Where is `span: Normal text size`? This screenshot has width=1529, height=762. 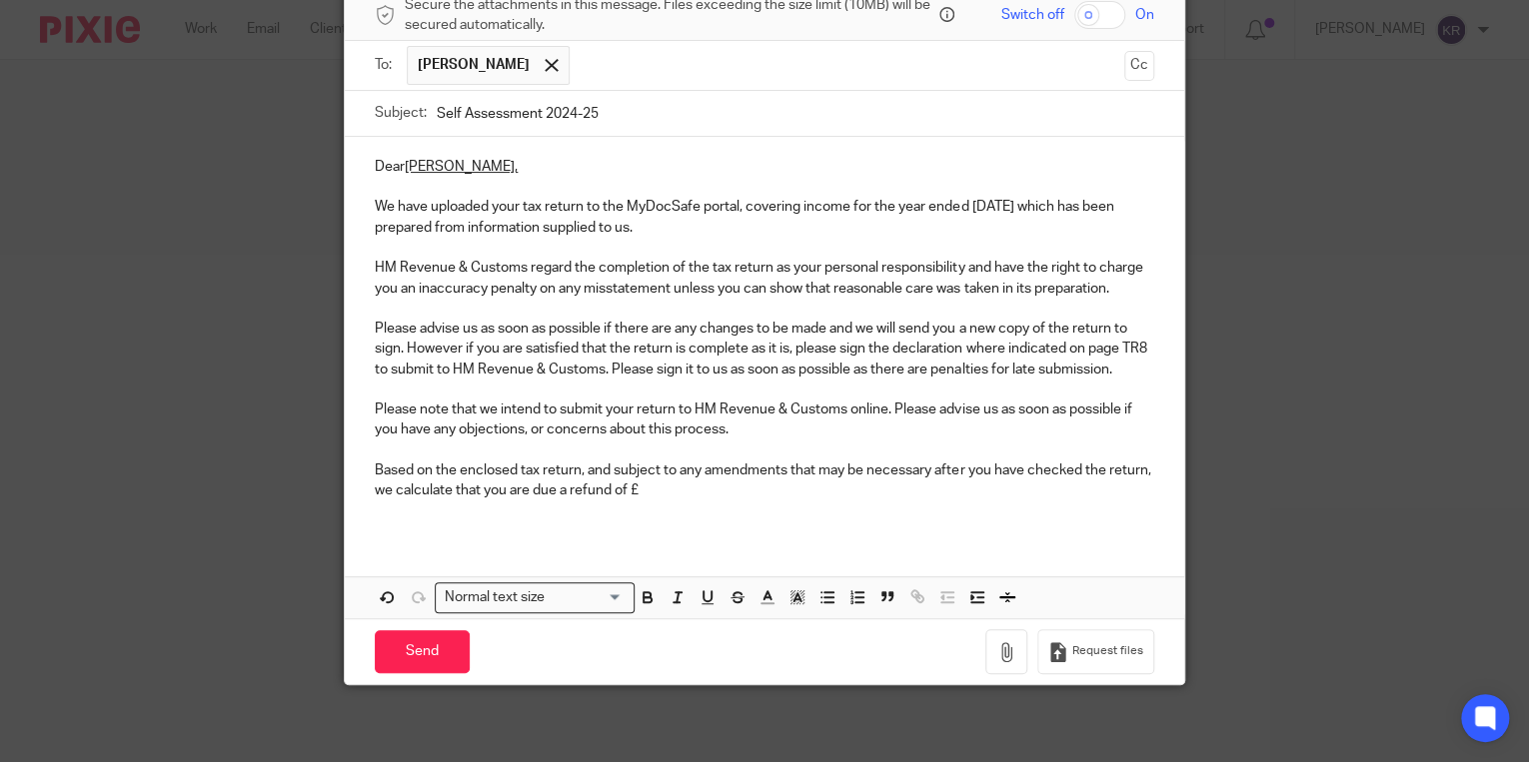 span: Normal text size is located at coordinates (494, 598).